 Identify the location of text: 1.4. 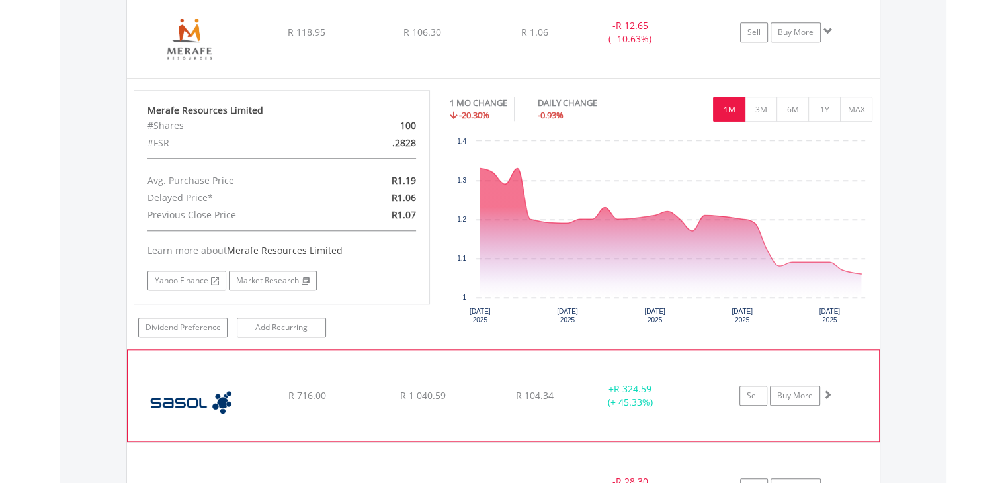
(461, 141).